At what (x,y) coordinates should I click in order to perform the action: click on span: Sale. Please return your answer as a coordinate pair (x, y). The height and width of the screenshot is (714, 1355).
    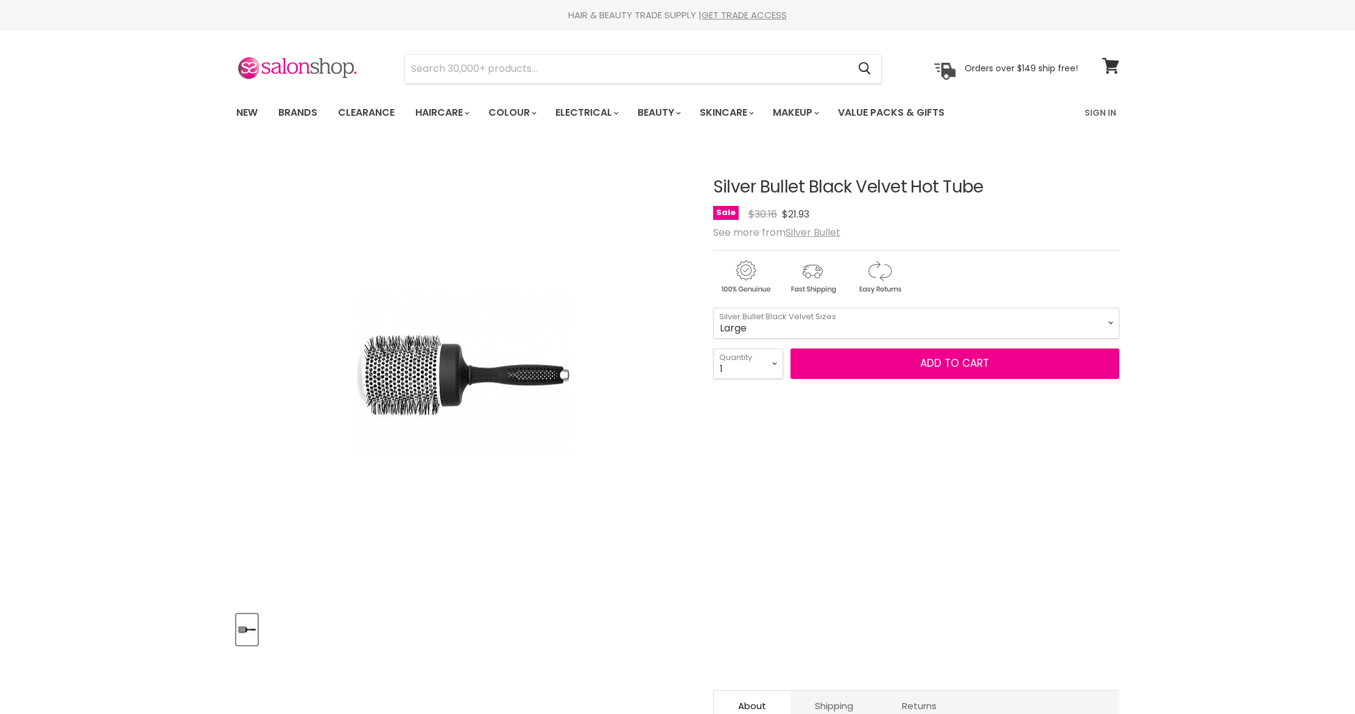
    Looking at the image, I should click on (726, 213).